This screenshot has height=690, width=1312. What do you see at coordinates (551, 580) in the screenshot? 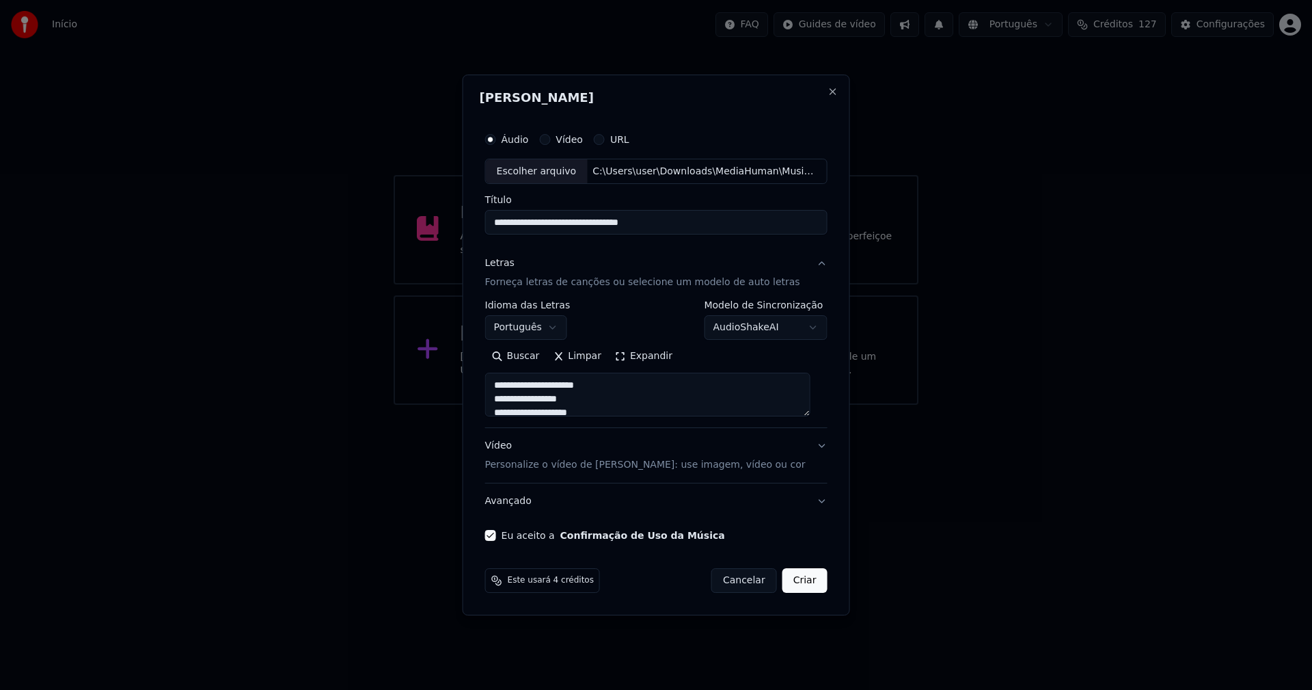
I see `span: Este usará 4 créditos` at bounding box center [551, 580].